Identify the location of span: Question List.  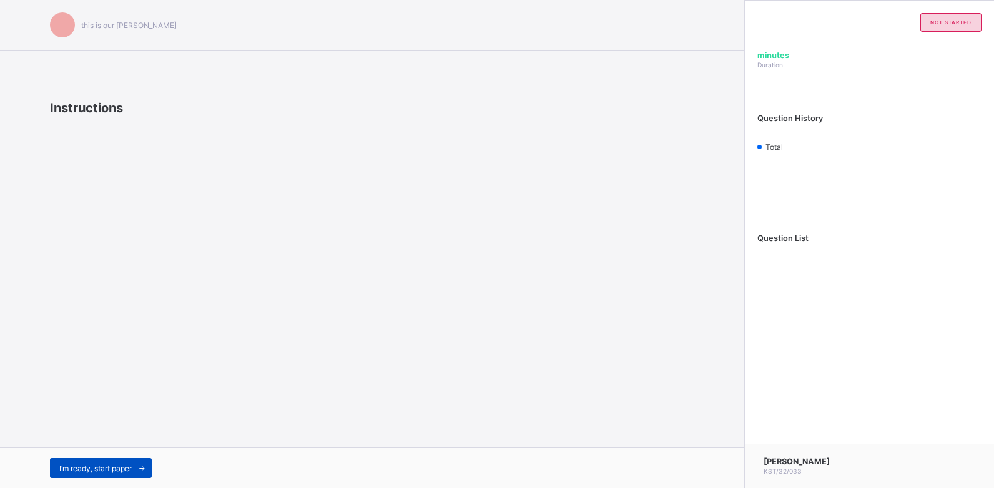
(783, 238).